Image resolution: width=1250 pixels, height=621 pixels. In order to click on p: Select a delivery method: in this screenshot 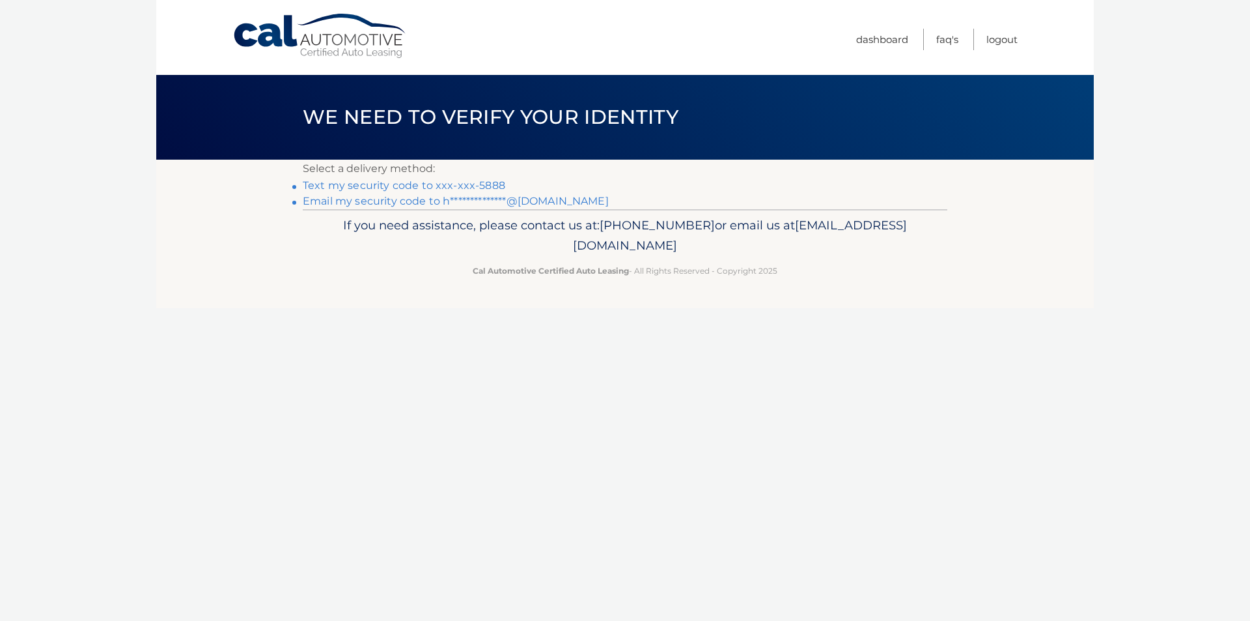, I will do `click(625, 169)`.